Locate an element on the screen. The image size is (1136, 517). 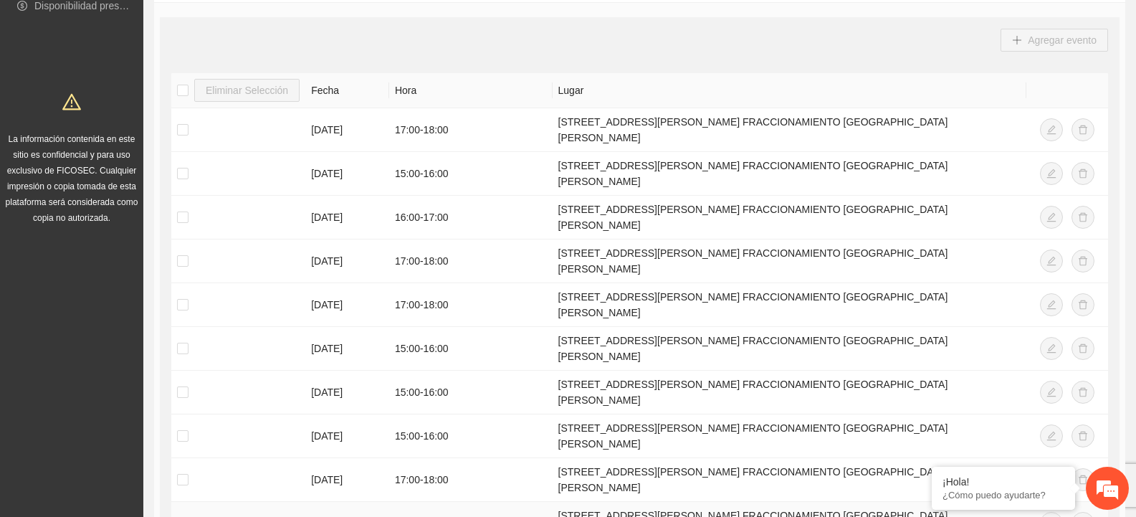
button: plusAgregar evento is located at coordinates (1054, 40).